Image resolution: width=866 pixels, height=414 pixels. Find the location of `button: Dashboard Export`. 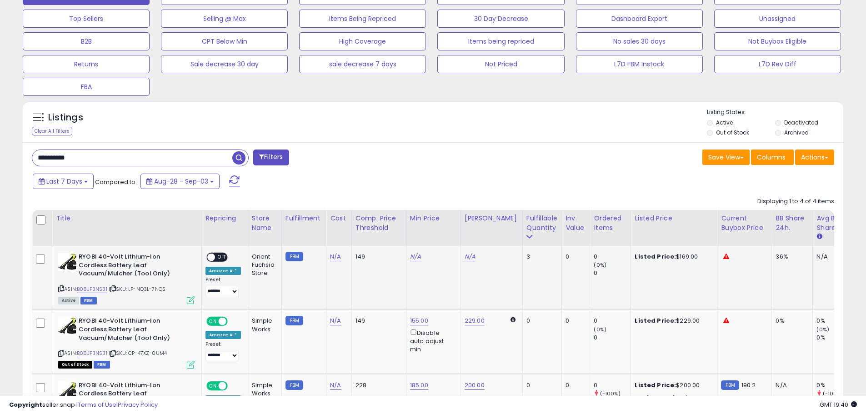

button: Dashboard Export is located at coordinates (640, 19).